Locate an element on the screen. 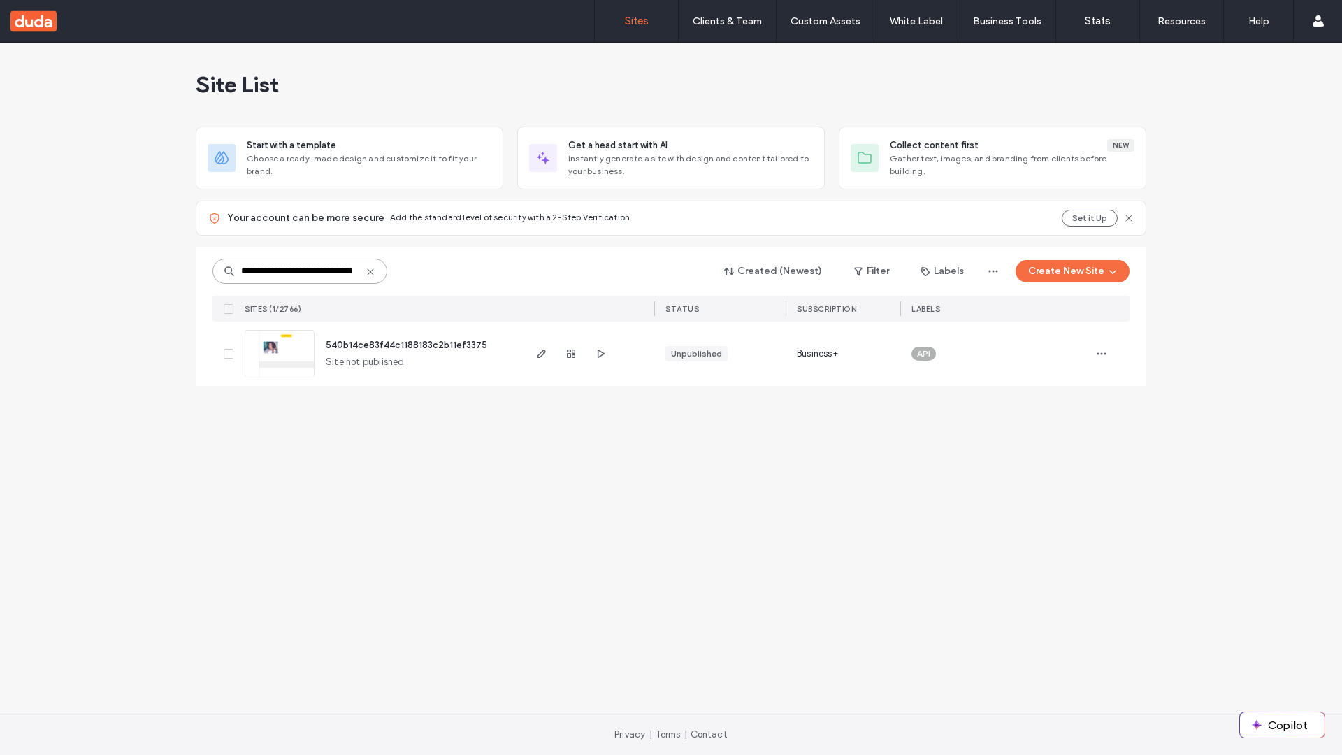 The height and width of the screenshot is (755, 1342). div: Get a head start with AIInstantly generate a site with design and content tailored to your business. is located at coordinates (671, 158).